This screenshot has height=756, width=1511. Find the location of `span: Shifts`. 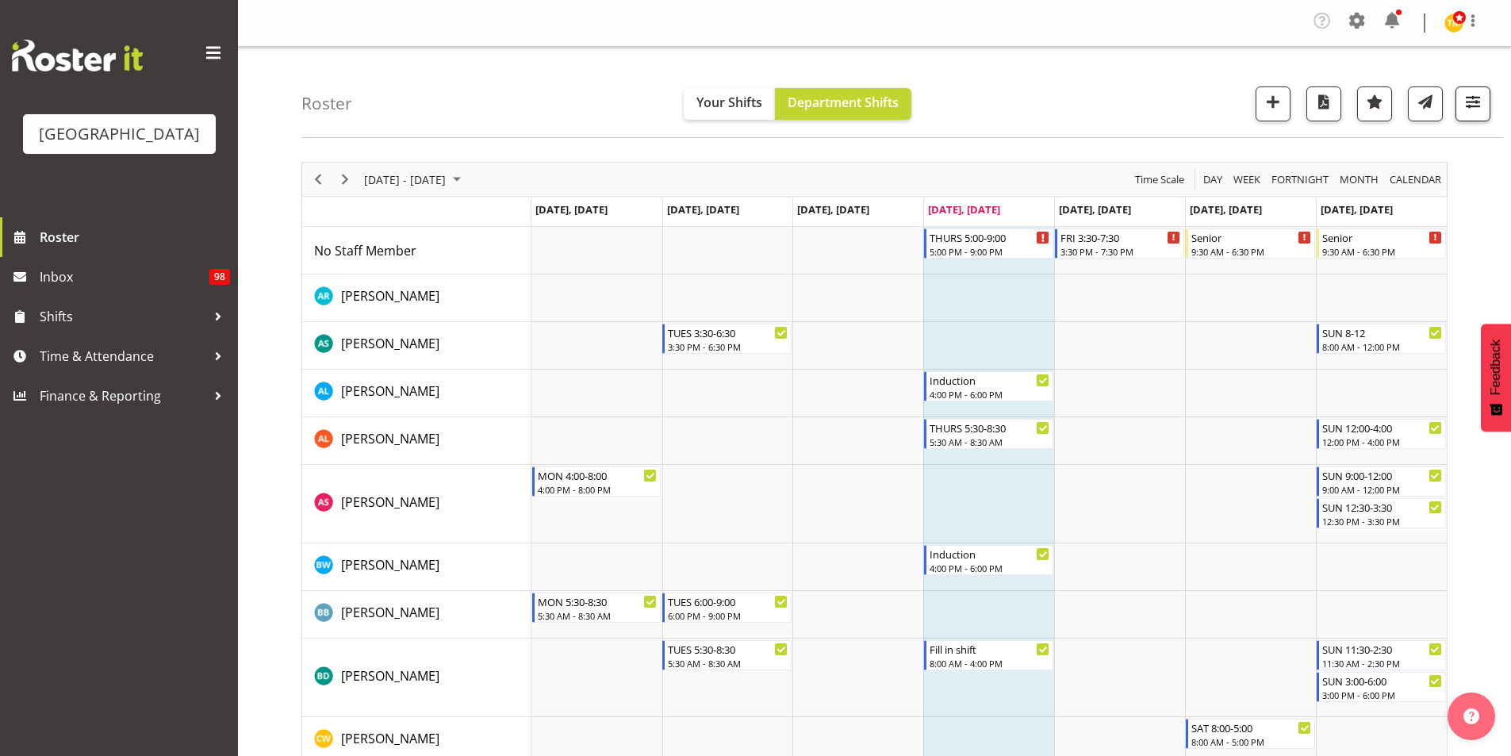

span: Shifts is located at coordinates (123, 316).